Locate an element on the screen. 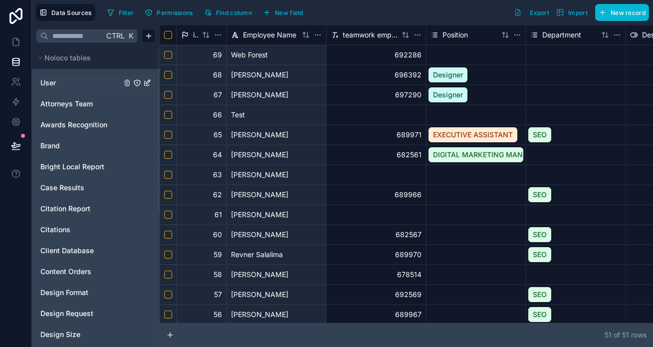 This screenshot has height=347, width=653. div: Department is located at coordinates (575, 35).